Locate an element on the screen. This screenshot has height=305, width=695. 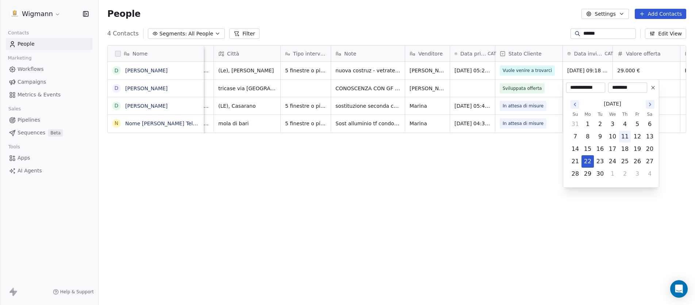
button: Sunday, September 7th, 2025 is located at coordinates (576, 137).